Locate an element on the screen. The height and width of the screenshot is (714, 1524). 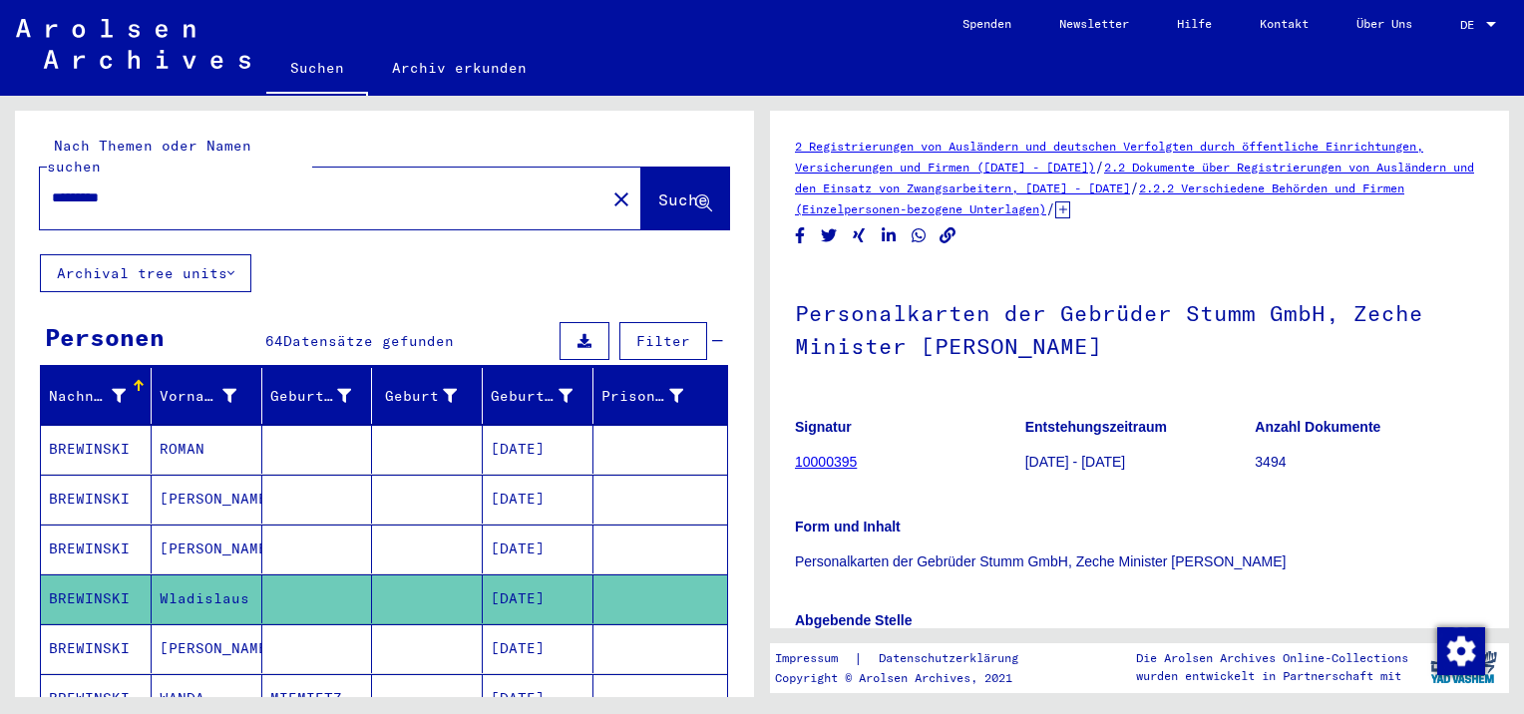
p: Die Arolsen Archives Online-Collections is located at coordinates (1271, 658).